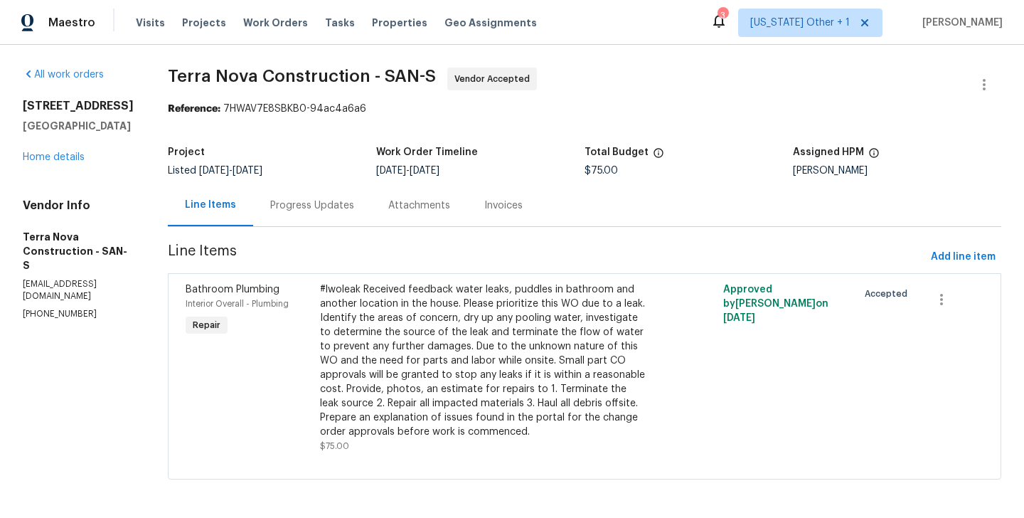  Describe the element at coordinates (400, 23) in the screenshot. I see `span: Properties` at that location.